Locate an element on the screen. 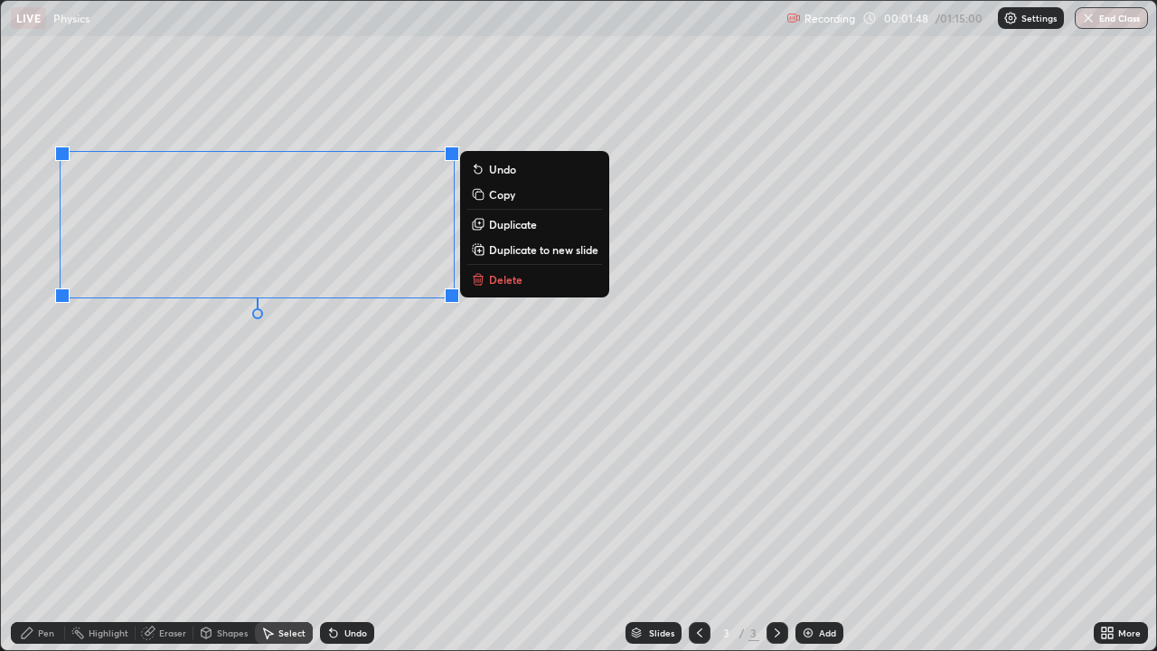 Image resolution: width=1157 pixels, height=651 pixels. div: More is located at coordinates (1129, 633).